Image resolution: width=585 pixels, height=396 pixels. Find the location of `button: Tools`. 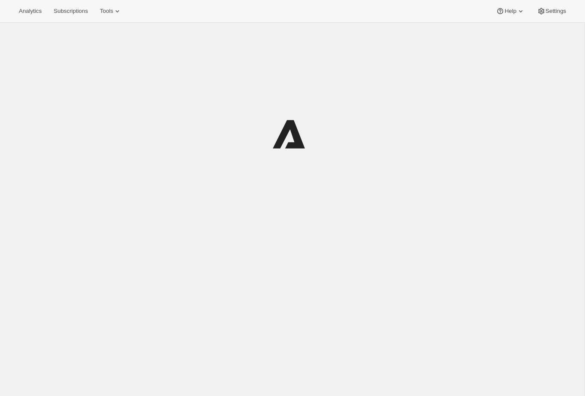

button: Tools is located at coordinates (110, 11).